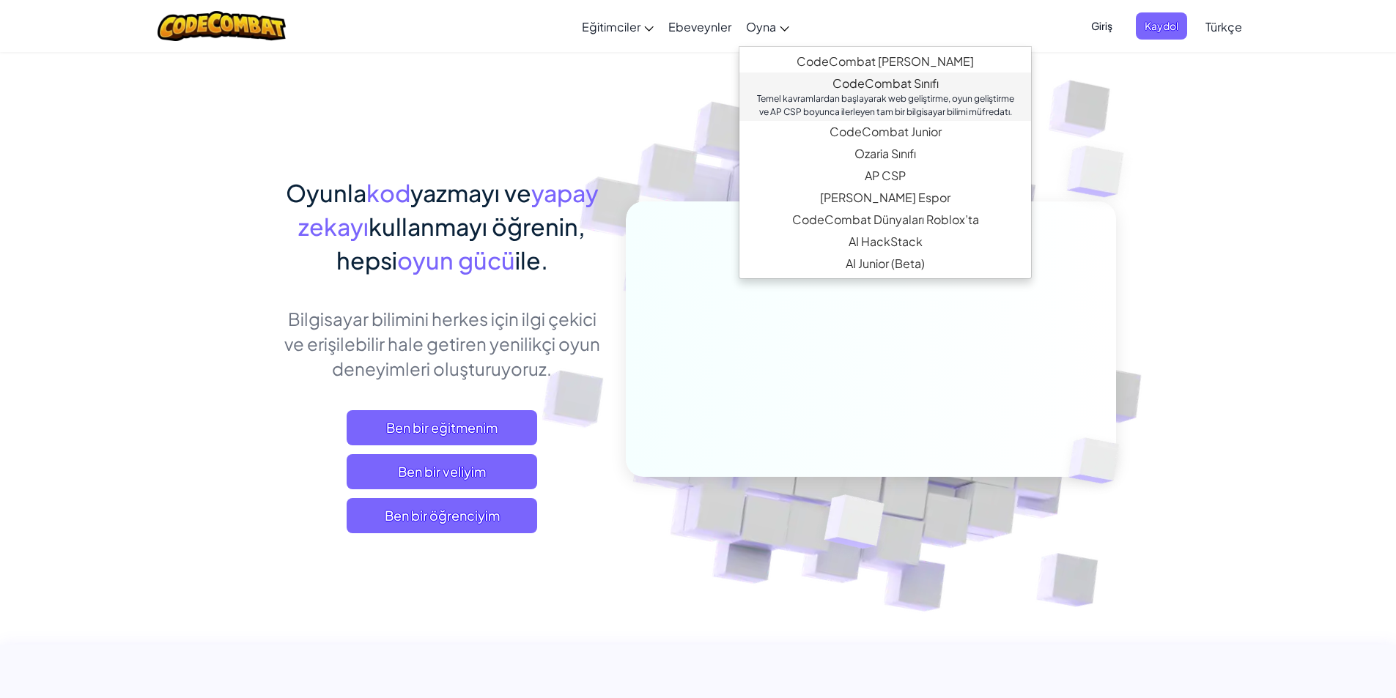  I want to click on button: Giriş, so click(1101, 26).